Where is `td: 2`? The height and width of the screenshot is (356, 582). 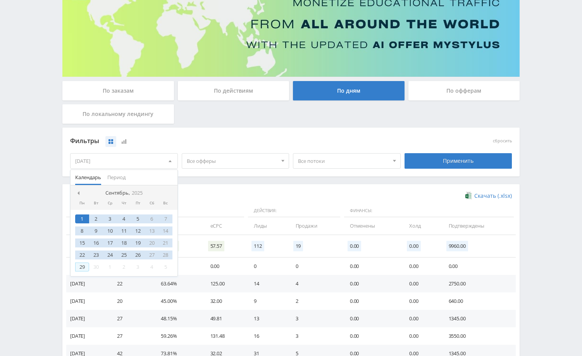
td: 2 is located at coordinates (315, 301).